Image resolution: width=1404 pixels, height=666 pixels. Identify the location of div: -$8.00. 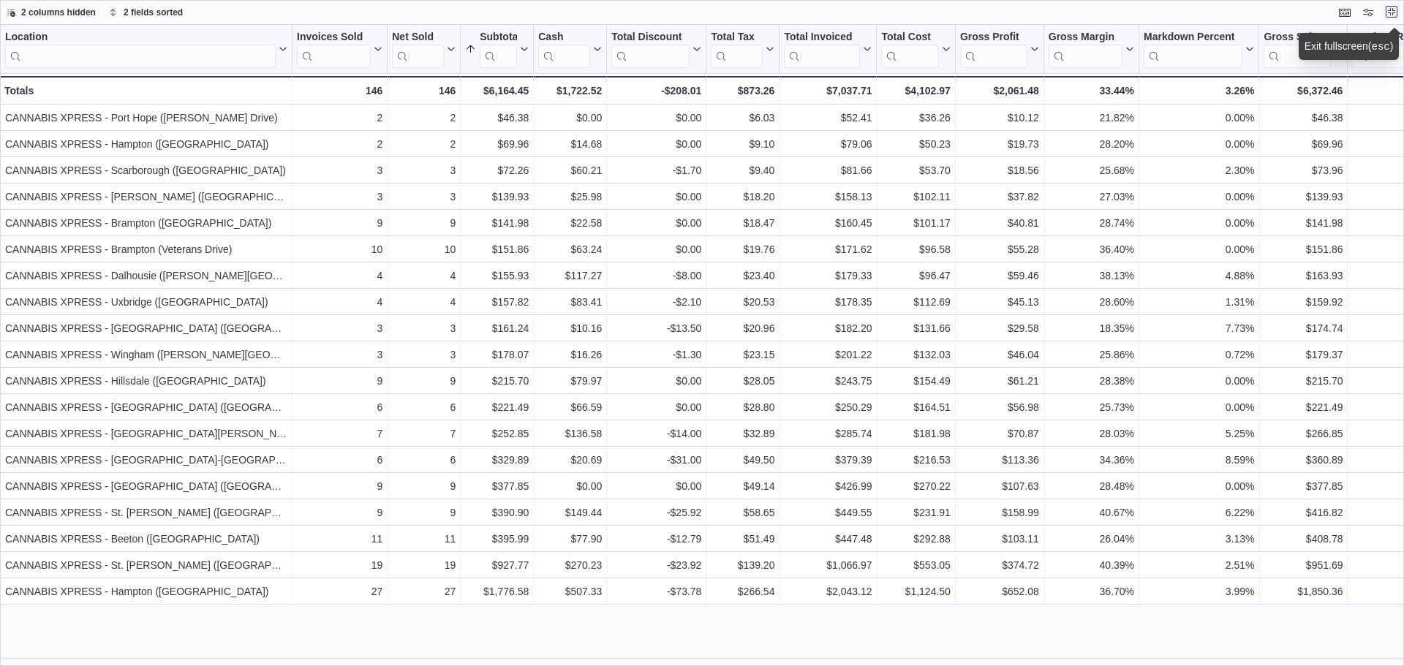
(656, 276).